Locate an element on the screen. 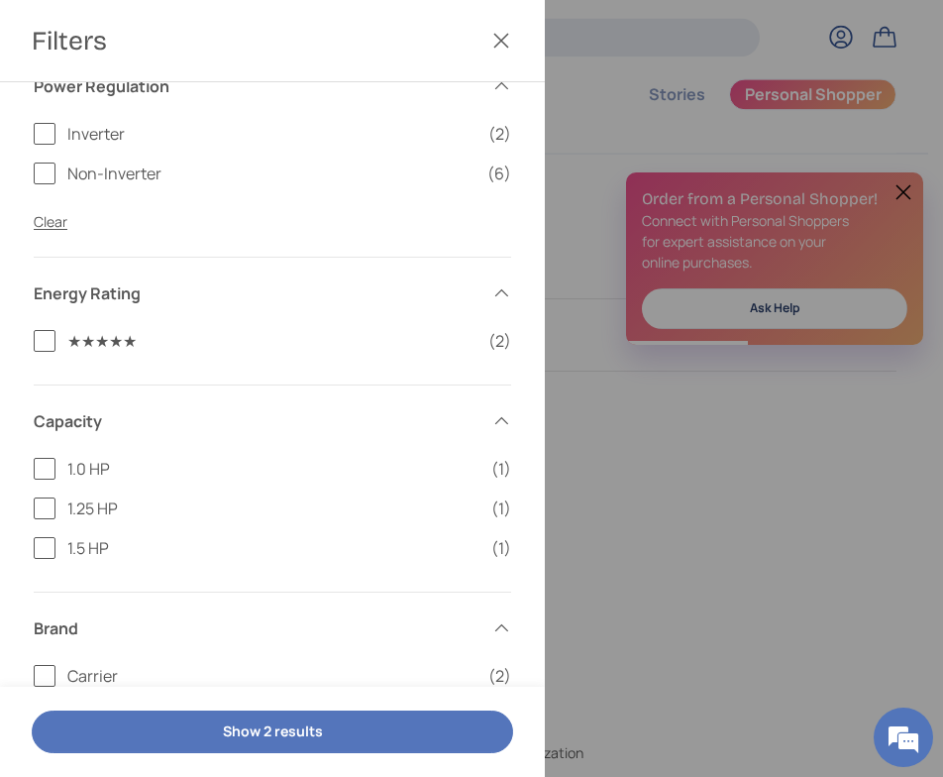 The height and width of the screenshot is (777, 943). span: We're online! is located at coordinates (194, 350).